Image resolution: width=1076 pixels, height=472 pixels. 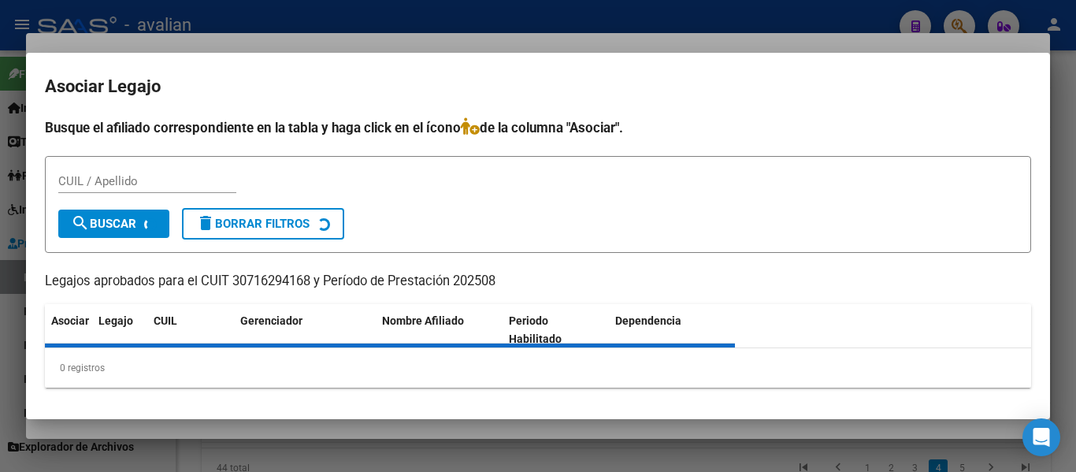 What do you see at coordinates (69, 330) in the screenshot?
I see `datatable-header-cell: Asociar` at bounding box center [69, 330].